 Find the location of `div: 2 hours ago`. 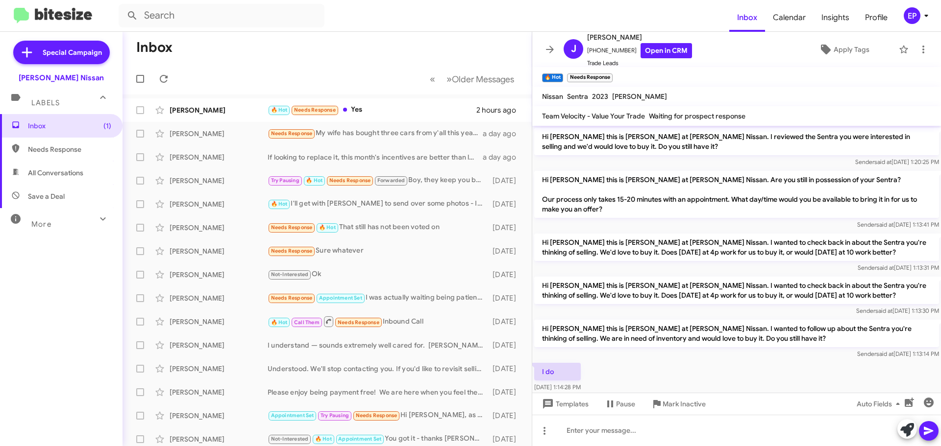

div: 2 hours ago is located at coordinates (500, 110).